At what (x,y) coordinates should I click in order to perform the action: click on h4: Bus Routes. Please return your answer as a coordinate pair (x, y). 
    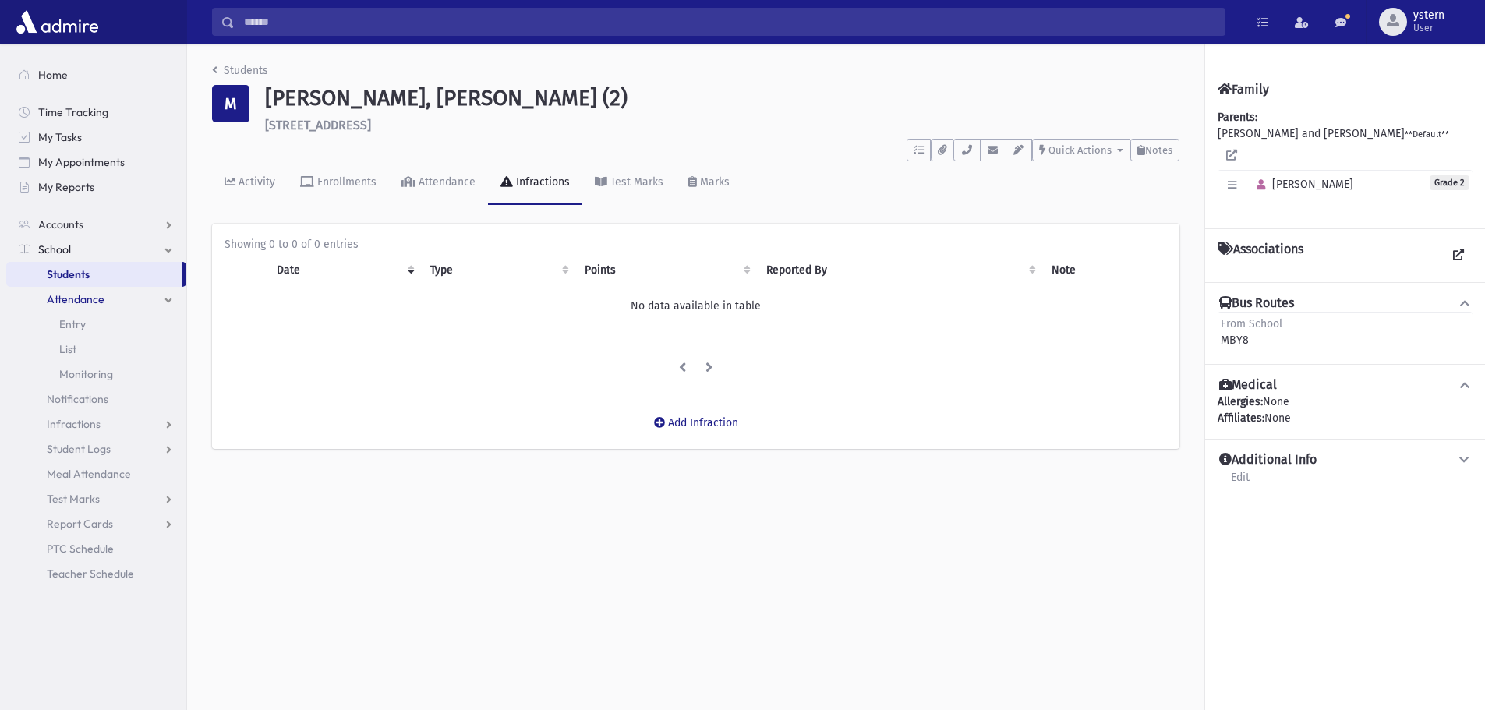
    Looking at the image, I should click on (1257, 303).